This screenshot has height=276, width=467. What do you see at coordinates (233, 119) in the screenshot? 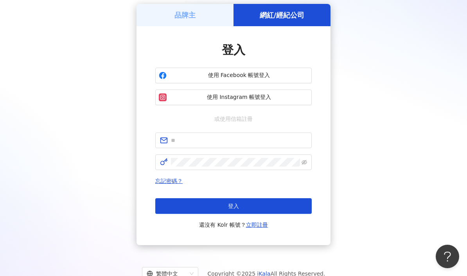
I see `span: 或使用信箱註冊` at bounding box center [233, 119].